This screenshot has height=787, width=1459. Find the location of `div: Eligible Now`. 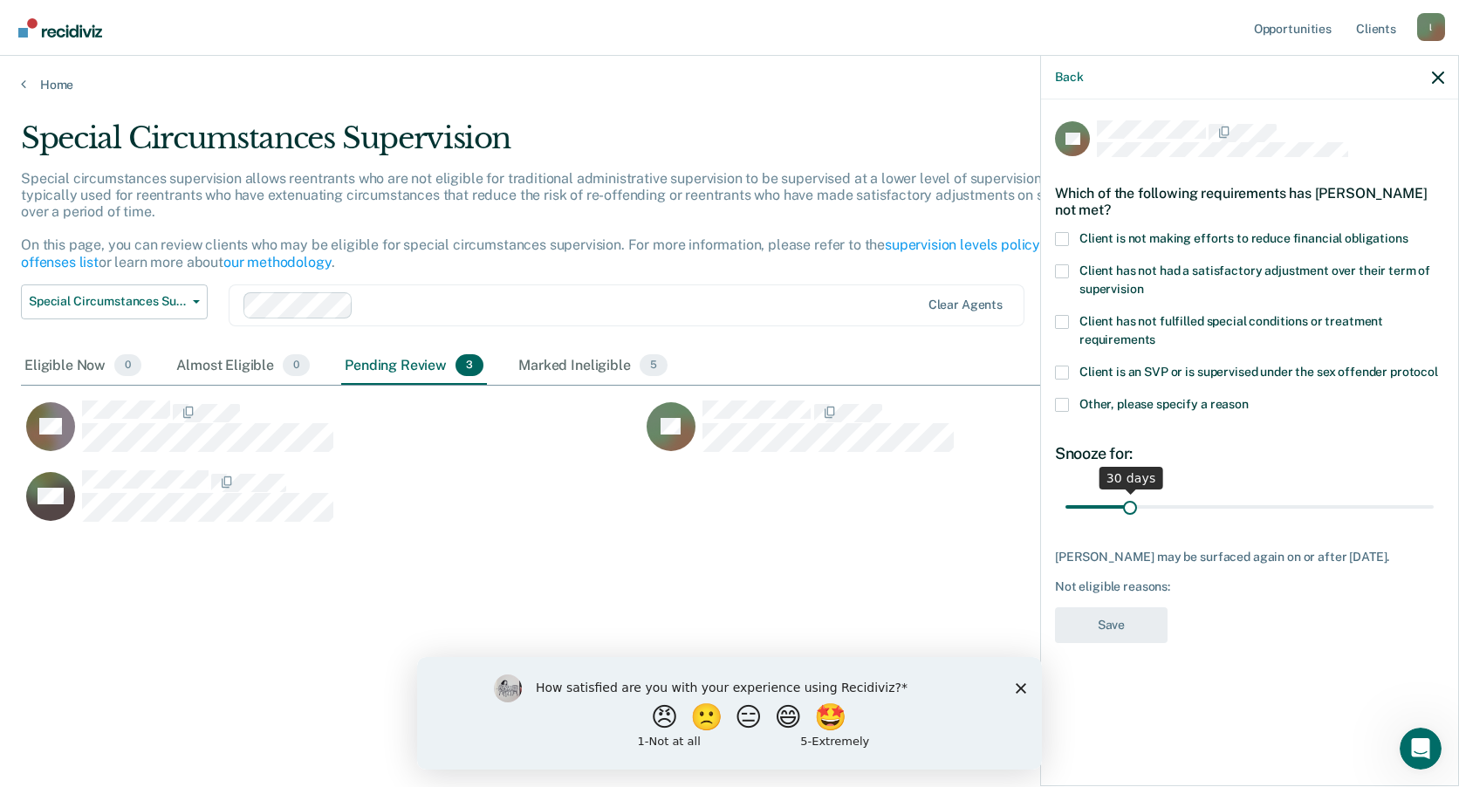

div: Eligible Now is located at coordinates (83, 366).